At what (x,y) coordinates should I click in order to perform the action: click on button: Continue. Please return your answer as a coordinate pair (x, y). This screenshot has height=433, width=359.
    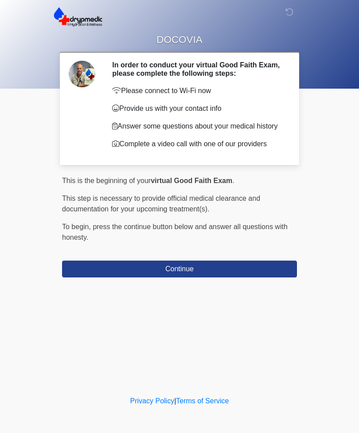
    Looking at the image, I should click on (180, 269).